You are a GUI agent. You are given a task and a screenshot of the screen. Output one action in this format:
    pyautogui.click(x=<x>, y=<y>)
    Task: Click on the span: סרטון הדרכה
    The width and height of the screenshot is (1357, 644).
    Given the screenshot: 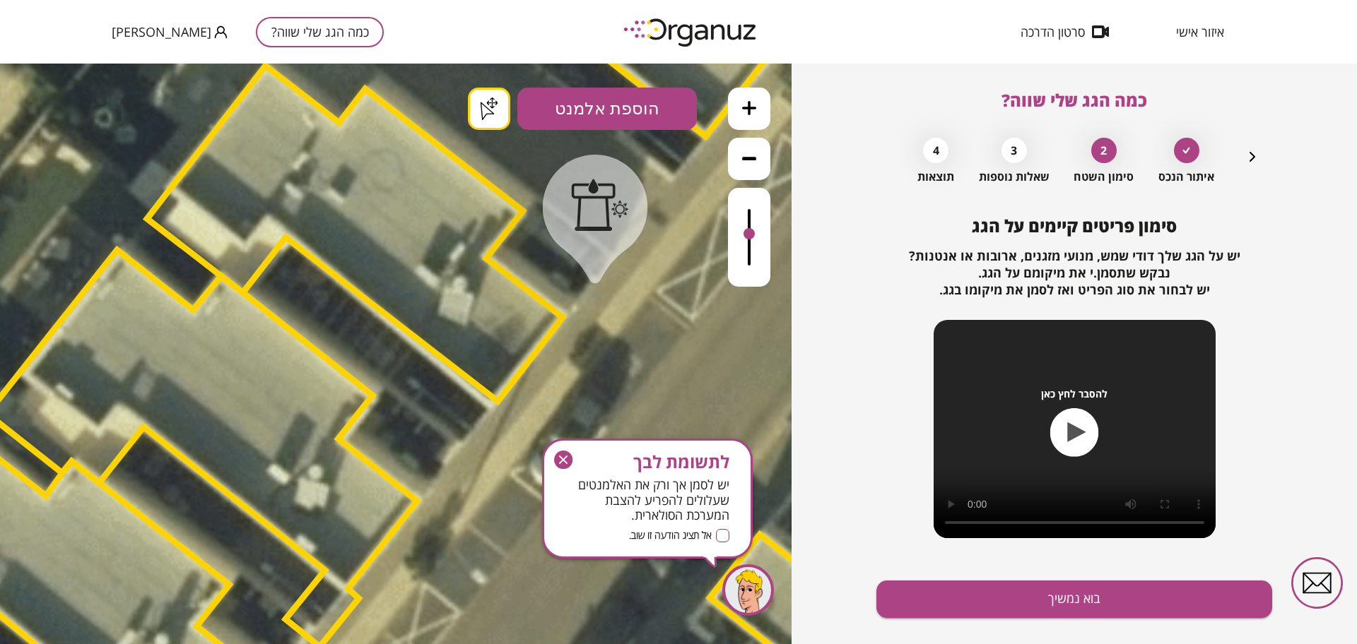 What is the action you would take?
    pyautogui.click(x=1052, y=32)
    